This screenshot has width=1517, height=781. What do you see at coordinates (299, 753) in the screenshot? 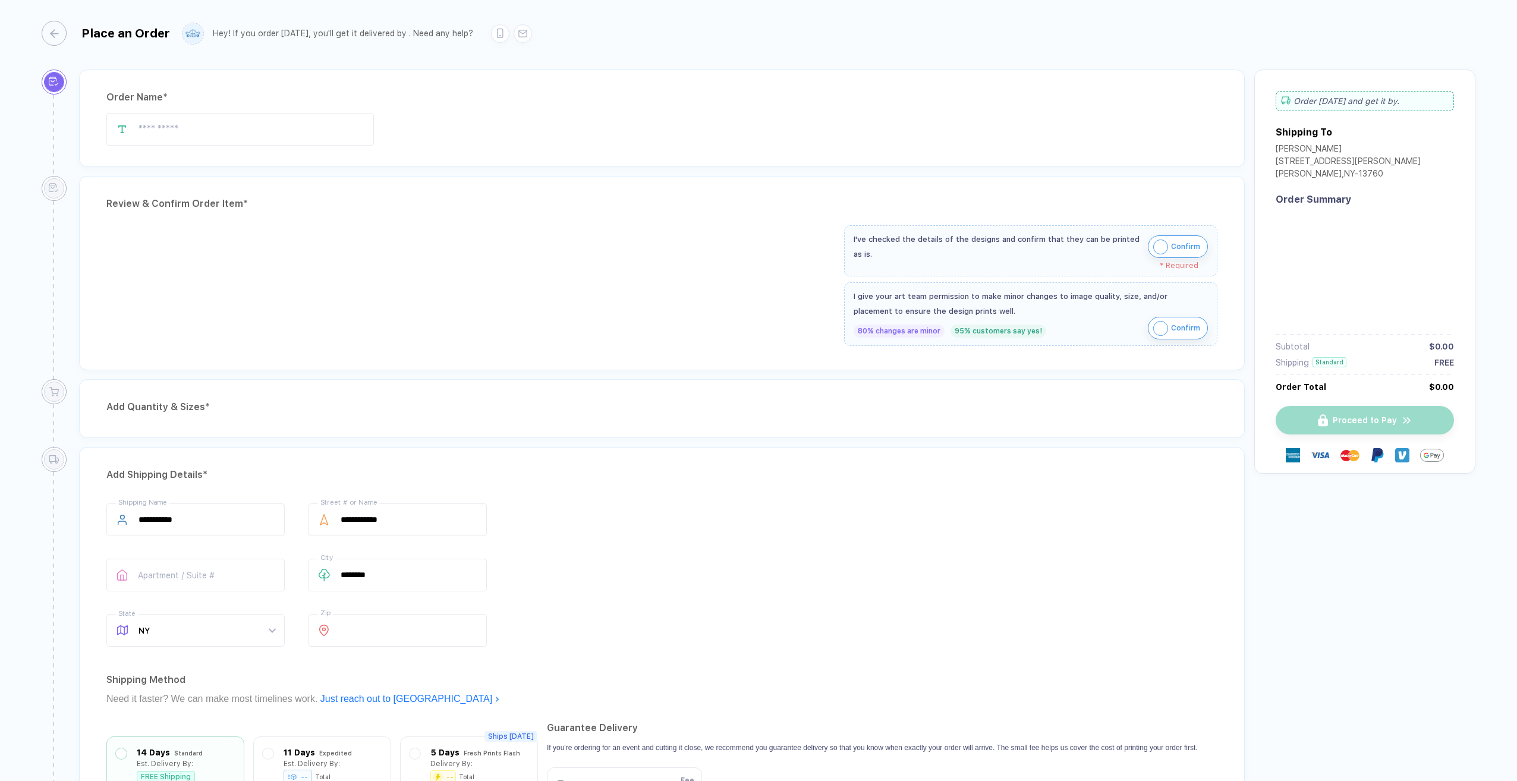
I see `div: 11 Days` at bounding box center [299, 753].